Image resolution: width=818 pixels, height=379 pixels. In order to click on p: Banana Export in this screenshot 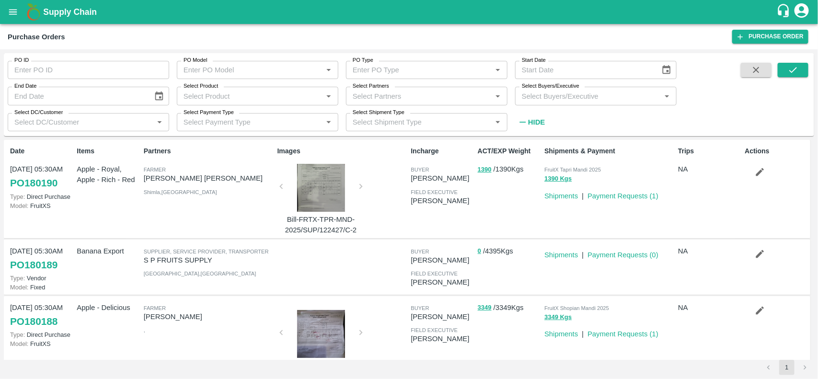, I will do `click(108, 251)`.